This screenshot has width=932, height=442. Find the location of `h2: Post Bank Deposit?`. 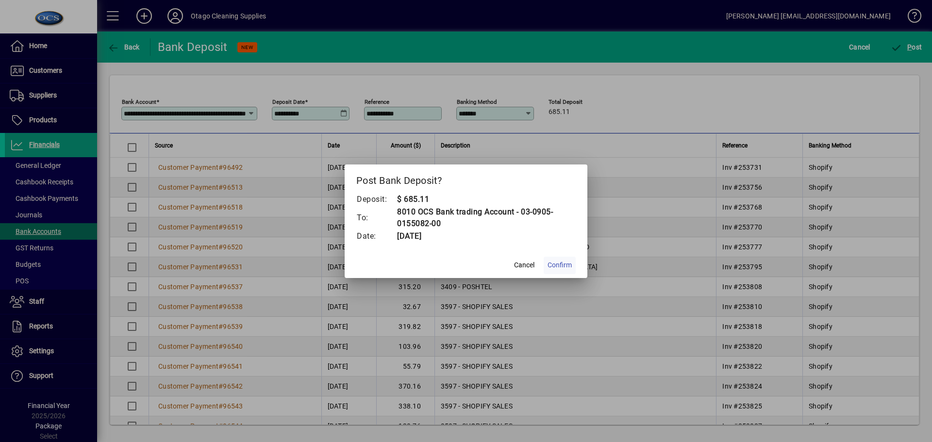

h2: Post Bank Deposit? is located at coordinates (466, 179).